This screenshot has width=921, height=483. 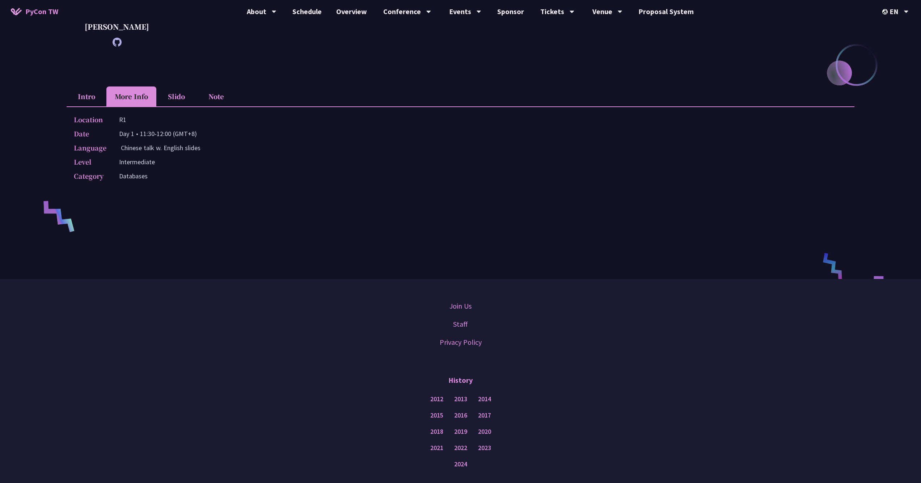 What do you see at coordinates (437, 448) in the screenshot?
I see `a: 2021` at bounding box center [437, 448].